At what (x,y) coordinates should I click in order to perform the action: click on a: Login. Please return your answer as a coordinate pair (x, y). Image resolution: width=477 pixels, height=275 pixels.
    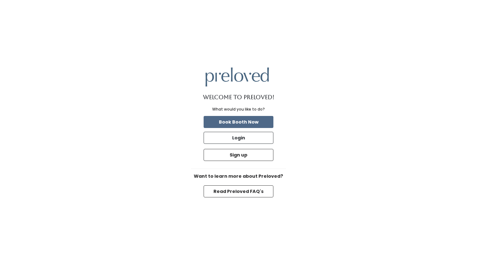
    Looking at the image, I should click on (239, 138).